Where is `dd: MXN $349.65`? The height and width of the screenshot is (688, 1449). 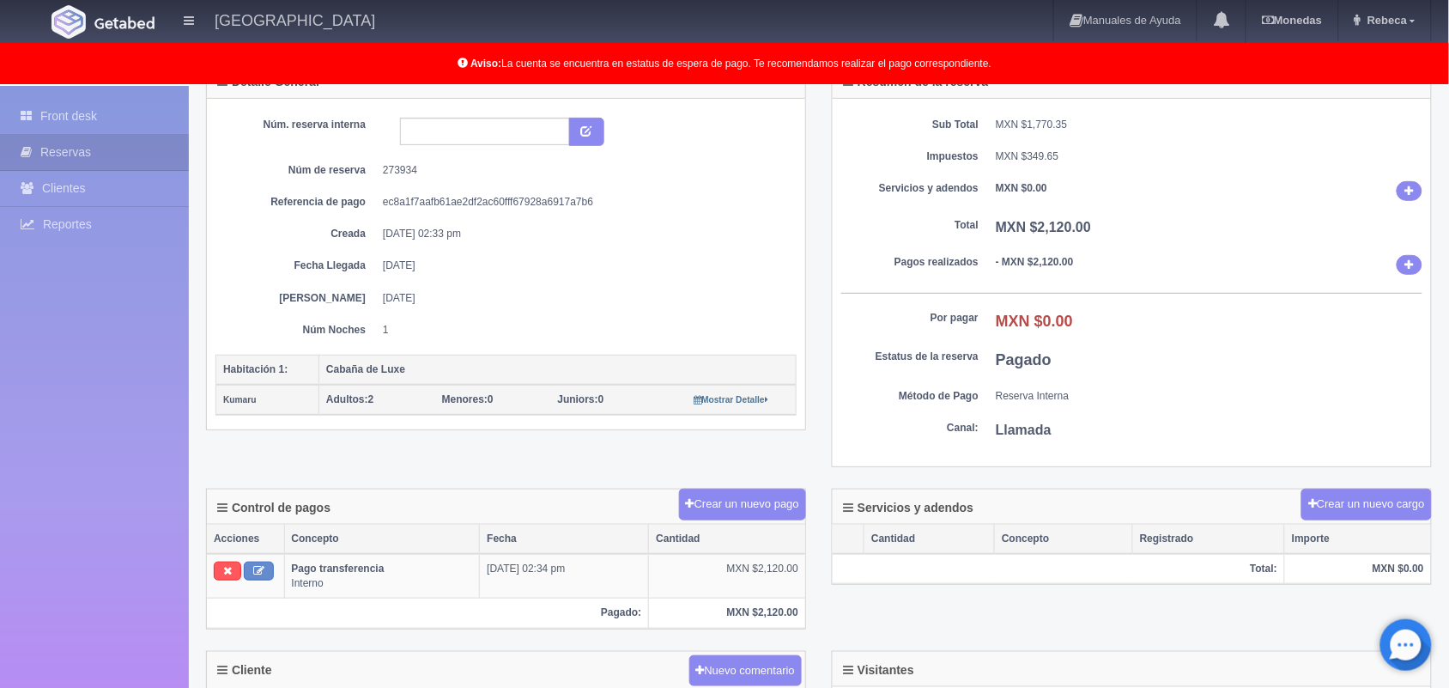
dd: MXN $349.65 is located at coordinates (1209, 156).